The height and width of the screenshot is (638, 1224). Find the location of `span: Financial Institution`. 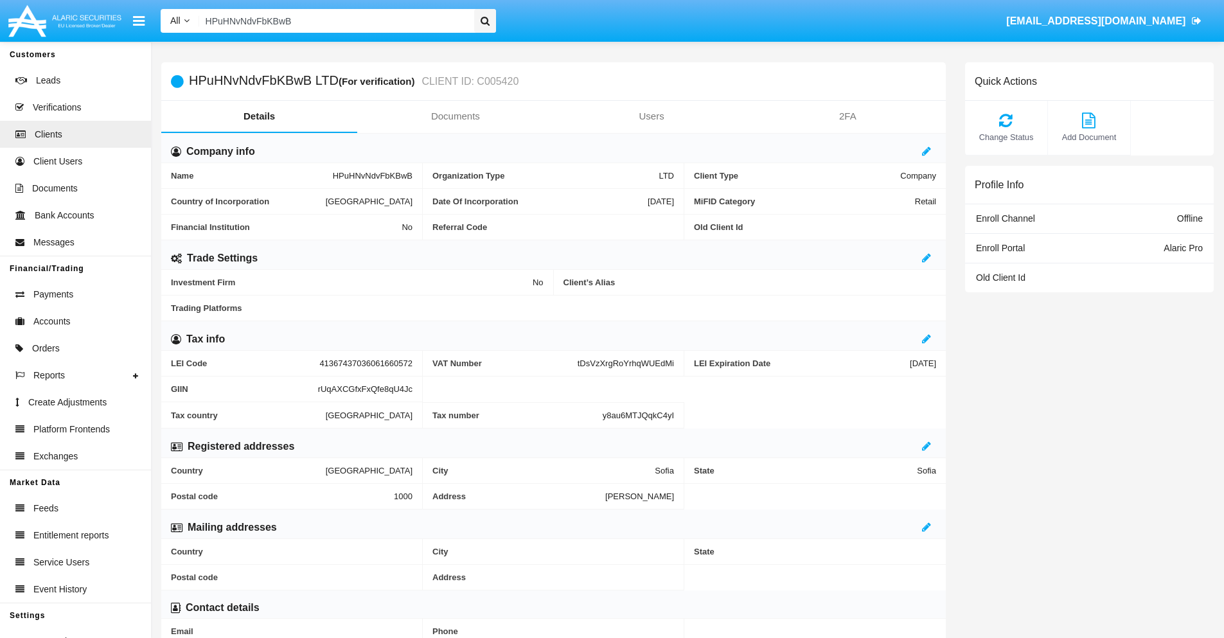

span: Financial Institution is located at coordinates (286, 227).